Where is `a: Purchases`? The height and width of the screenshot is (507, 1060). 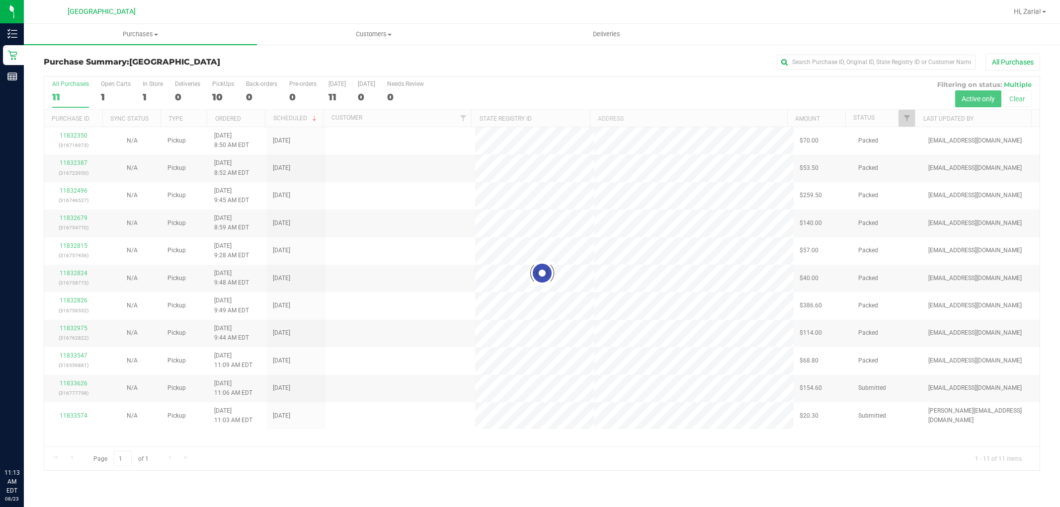
a: Purchases is located at coordinates (140, 34).